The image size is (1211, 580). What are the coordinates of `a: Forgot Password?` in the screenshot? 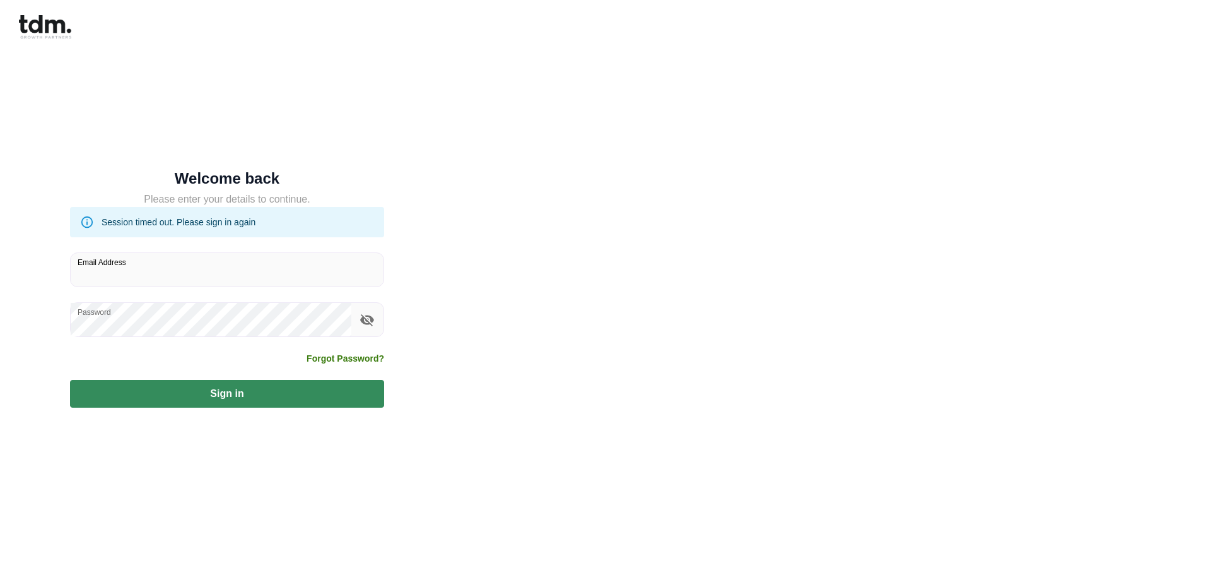 It's located at (345, 358).